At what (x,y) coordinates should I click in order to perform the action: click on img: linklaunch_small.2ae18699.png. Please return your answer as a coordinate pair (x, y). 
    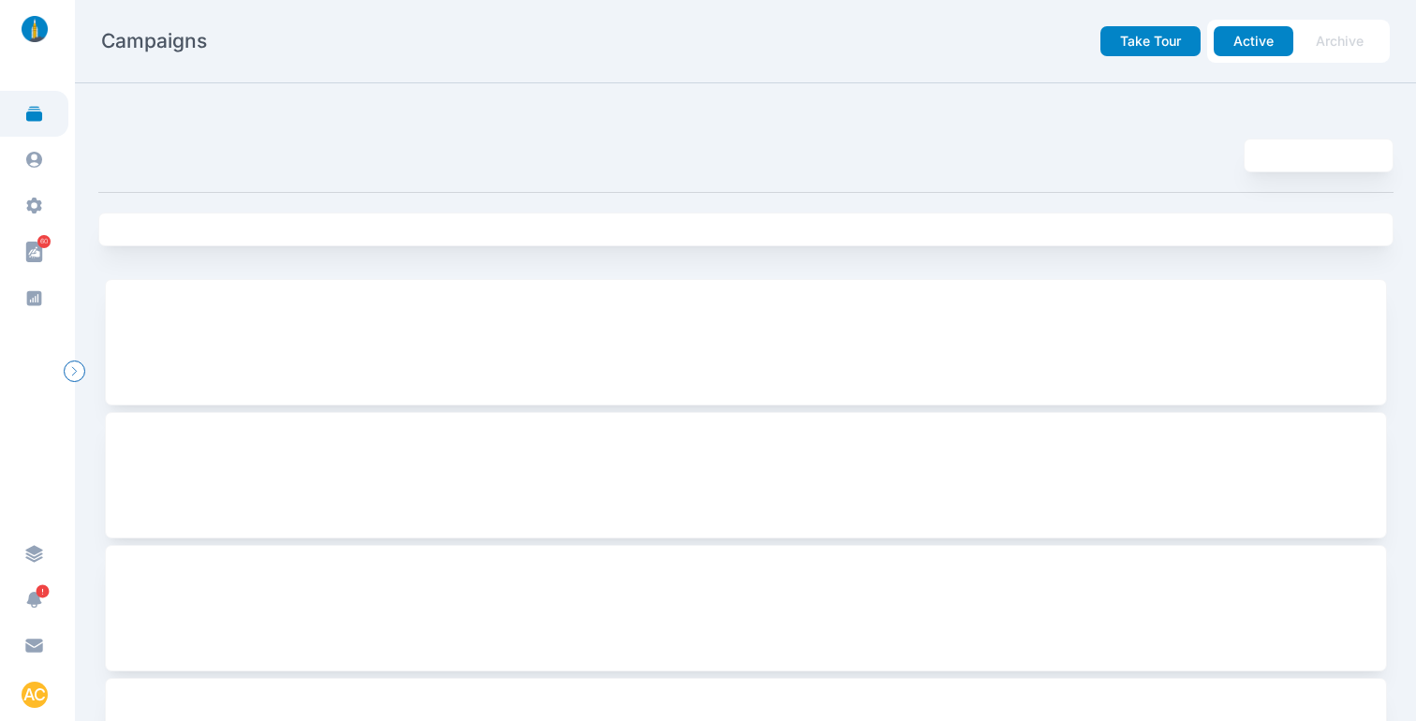
    Looking at the image, I should click on (35, 29).